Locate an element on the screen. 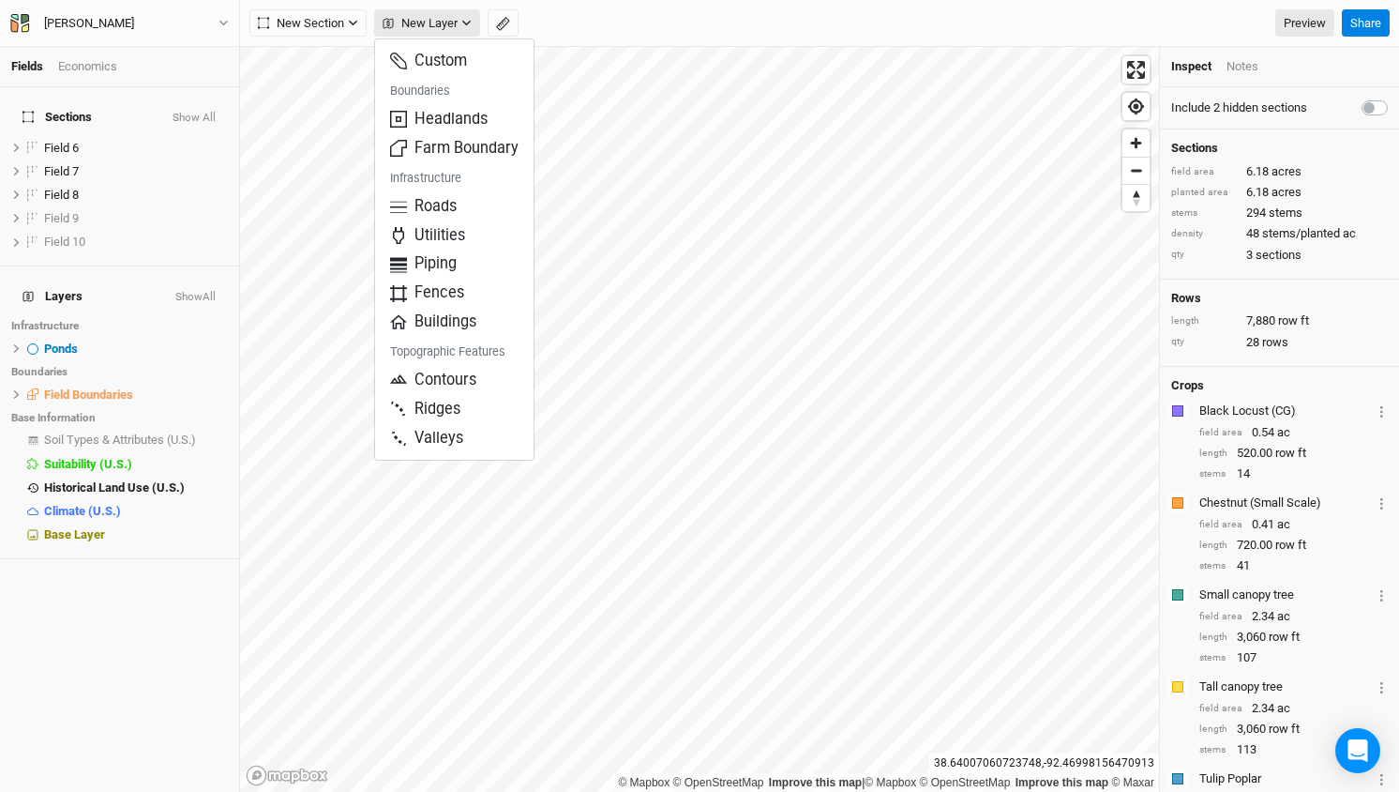 The image size is (1399, 792). span: Field 7 is located at coordinates (61, 171).